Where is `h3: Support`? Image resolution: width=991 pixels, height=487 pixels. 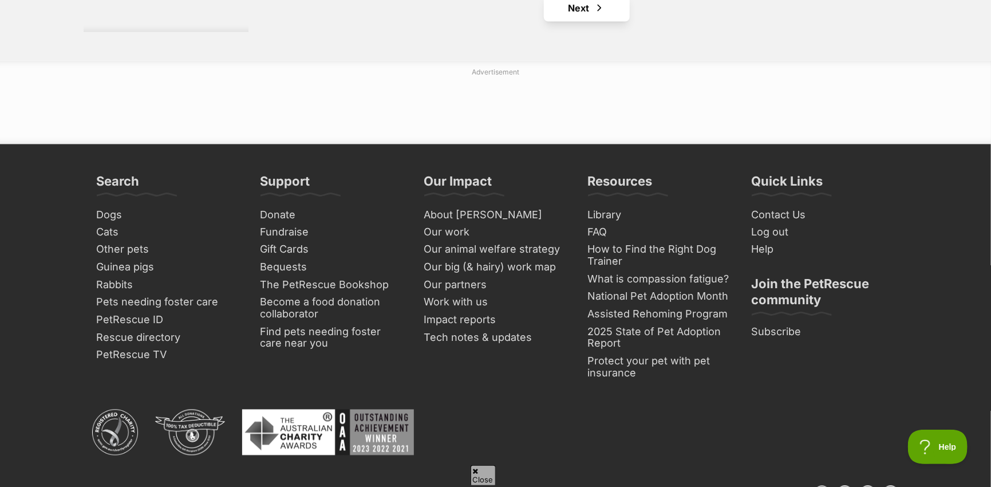 h3: Support is located at coordinates (285, 184).